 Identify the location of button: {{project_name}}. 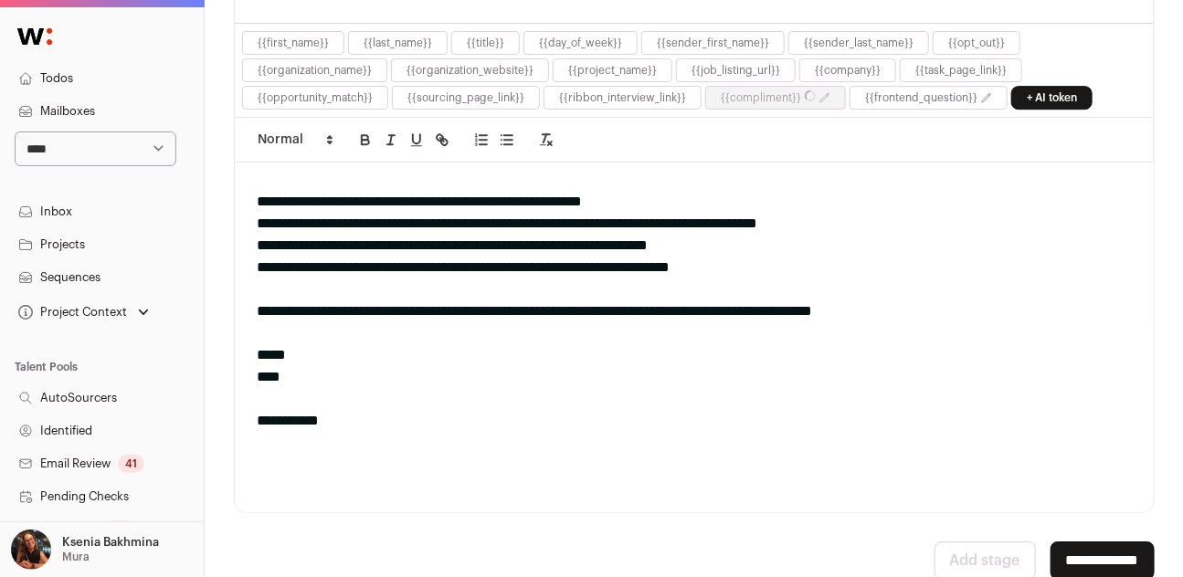
(612, 70).